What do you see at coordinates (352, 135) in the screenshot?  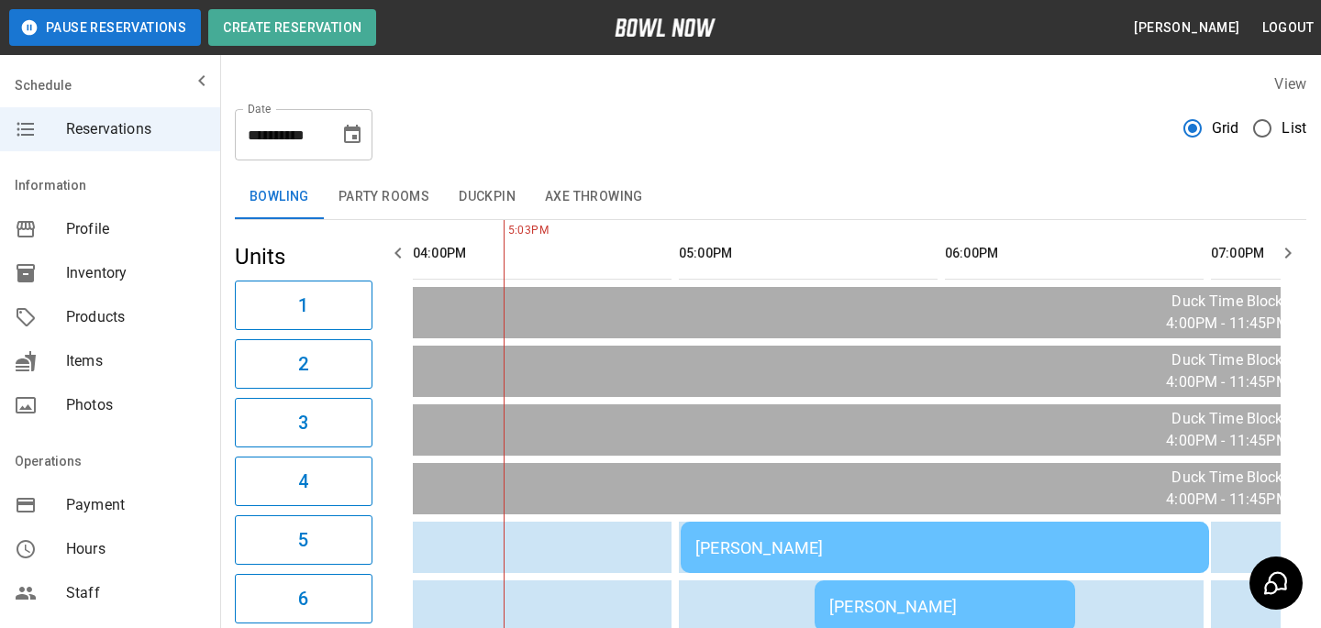 I see `button: Choose date, selected date is Oct 8, 2025` at bounding box center [352, 135].